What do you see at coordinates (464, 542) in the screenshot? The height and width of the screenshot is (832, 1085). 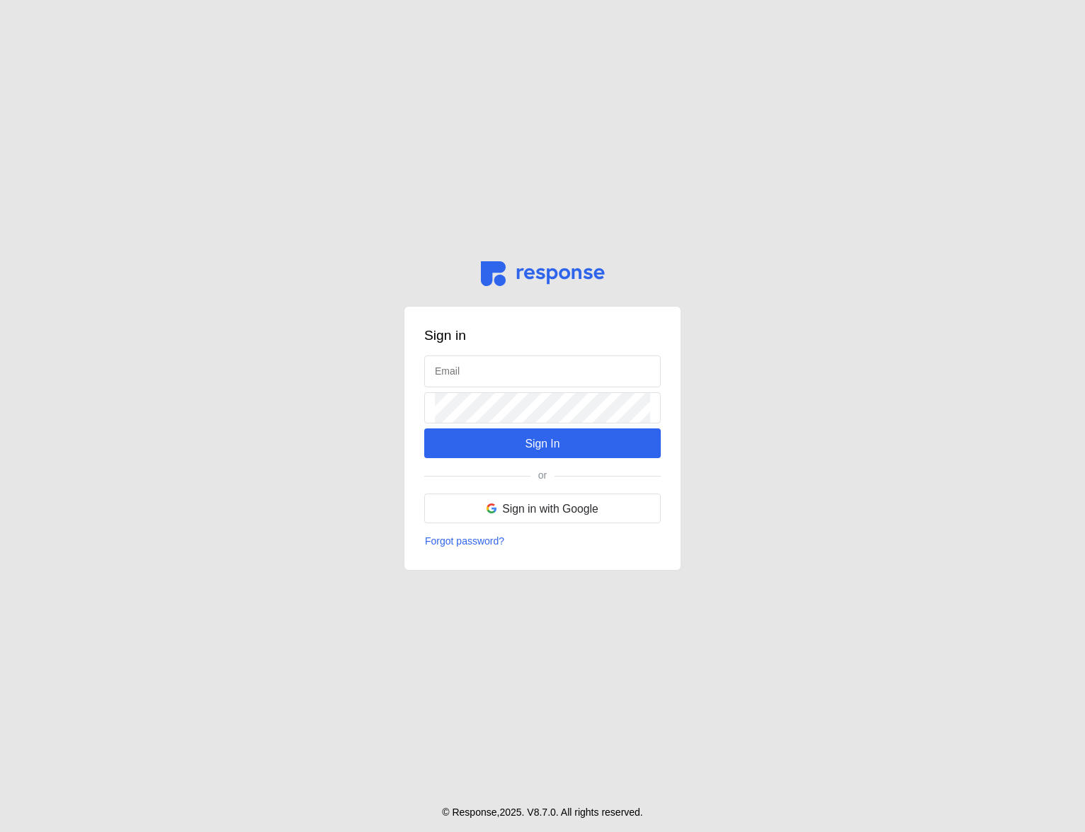 I see `p: Forgot password?` at bounding box center [464, 542].